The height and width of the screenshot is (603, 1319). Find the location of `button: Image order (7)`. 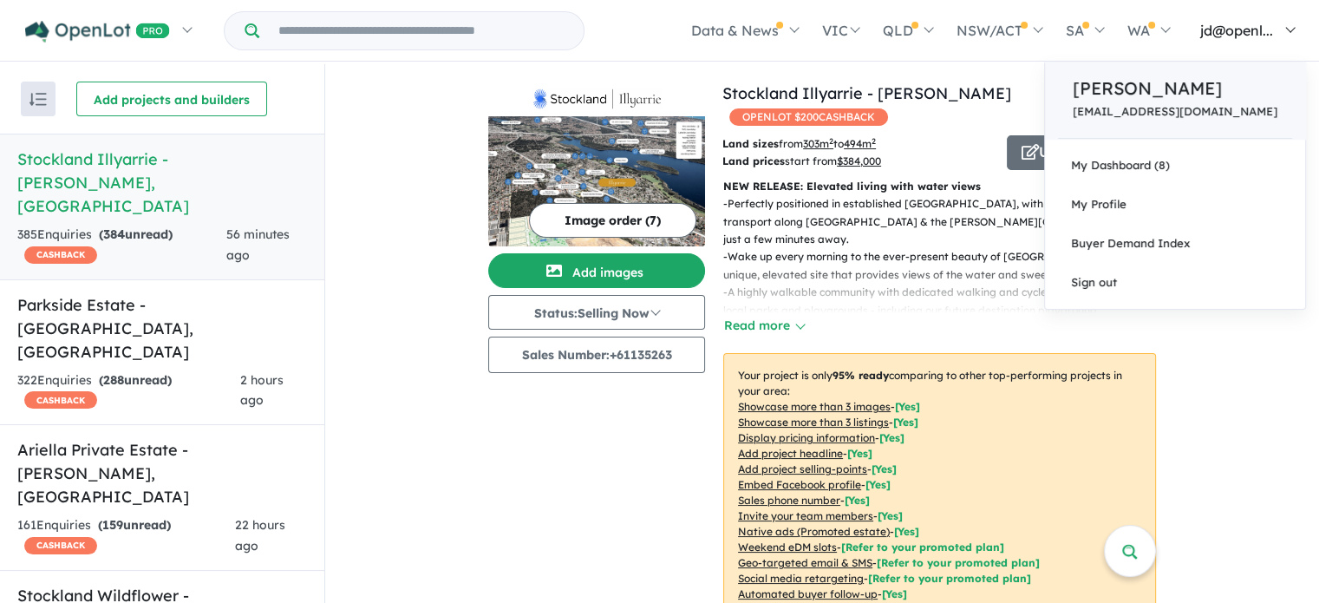

button: Image order (7) is located at coordinates (612, 220).